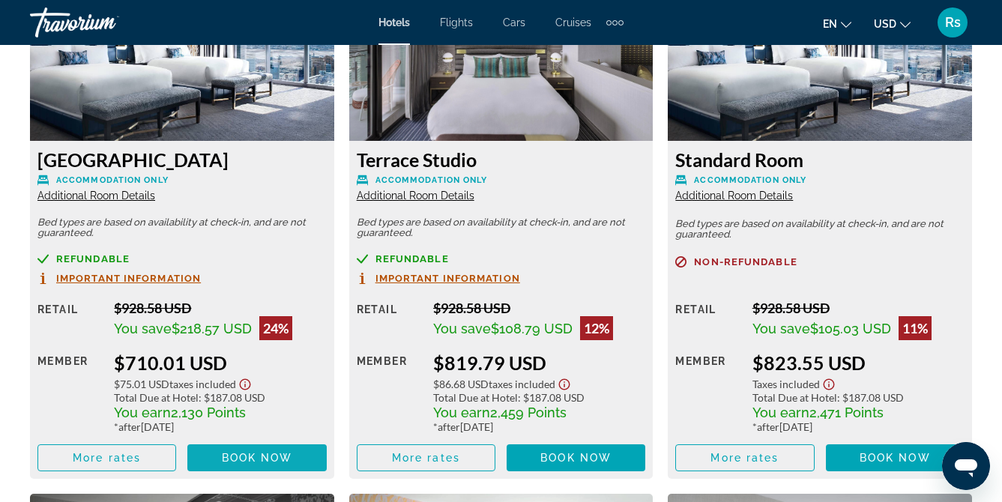 The height and width of the screenshot is (502, 1002). I want to click on span: Non-refundable, so click(745, 261).